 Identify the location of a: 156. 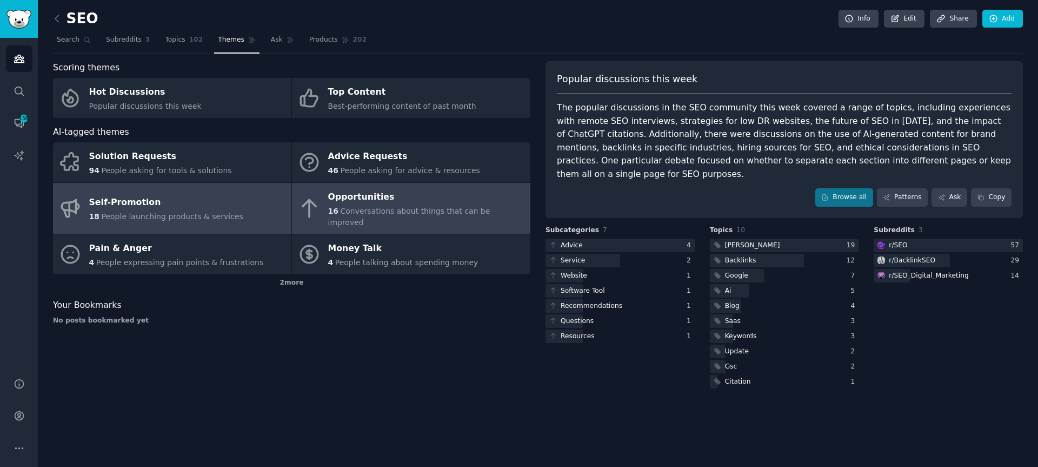
(19, 123).